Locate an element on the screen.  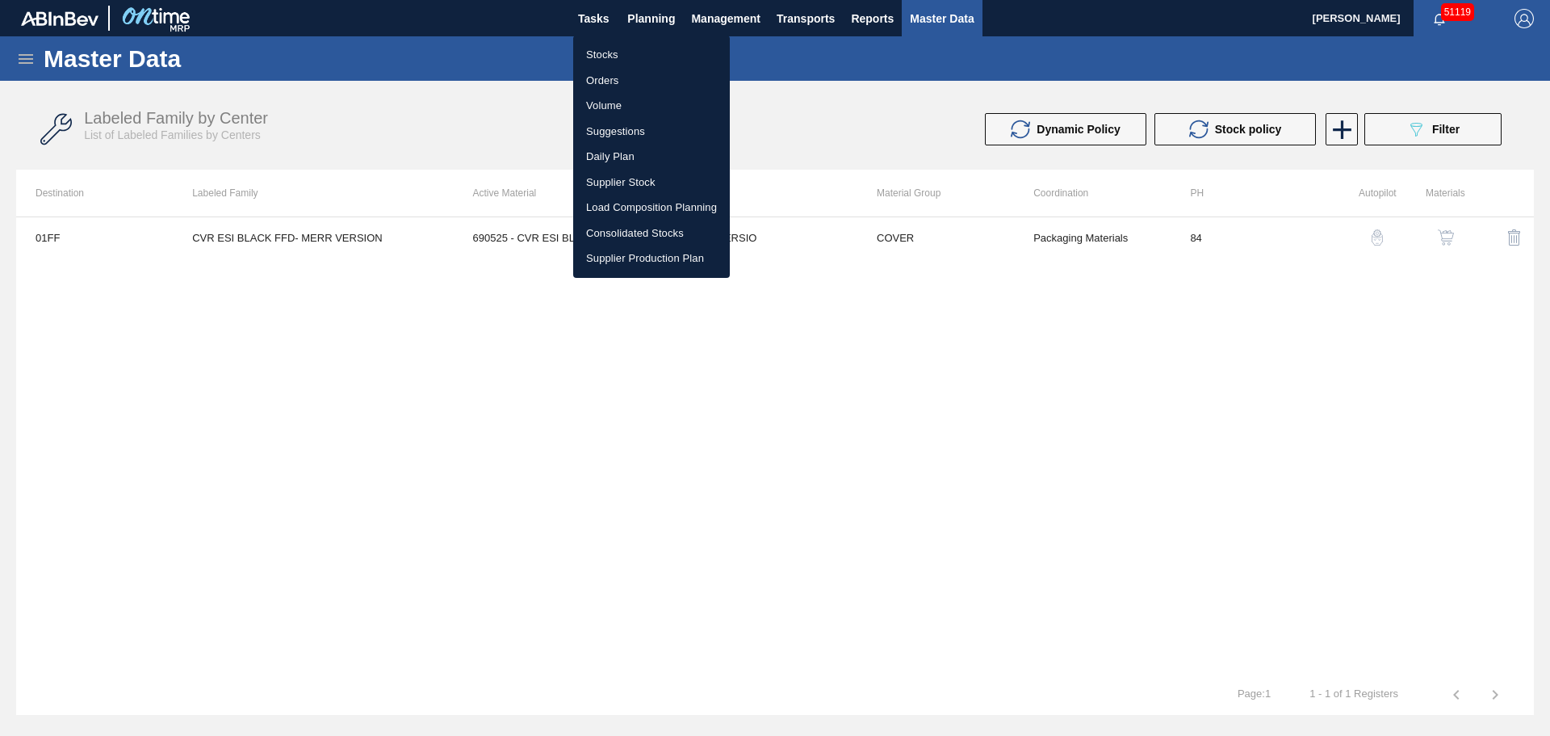
a: Orders is located at coordinates (652, 81).